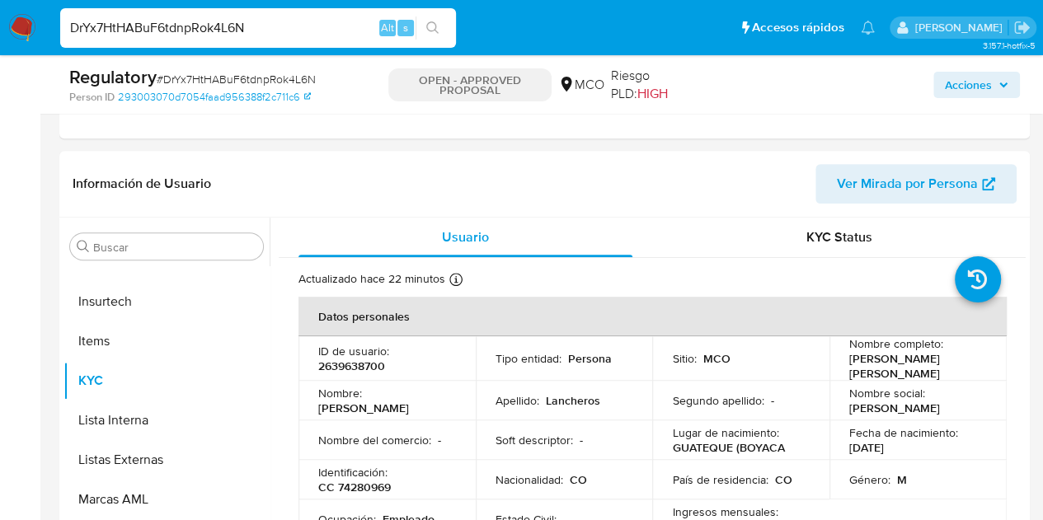 This screenshot has height=520, width=1043. I want to click on p: Sitio :, so click(683, 359).